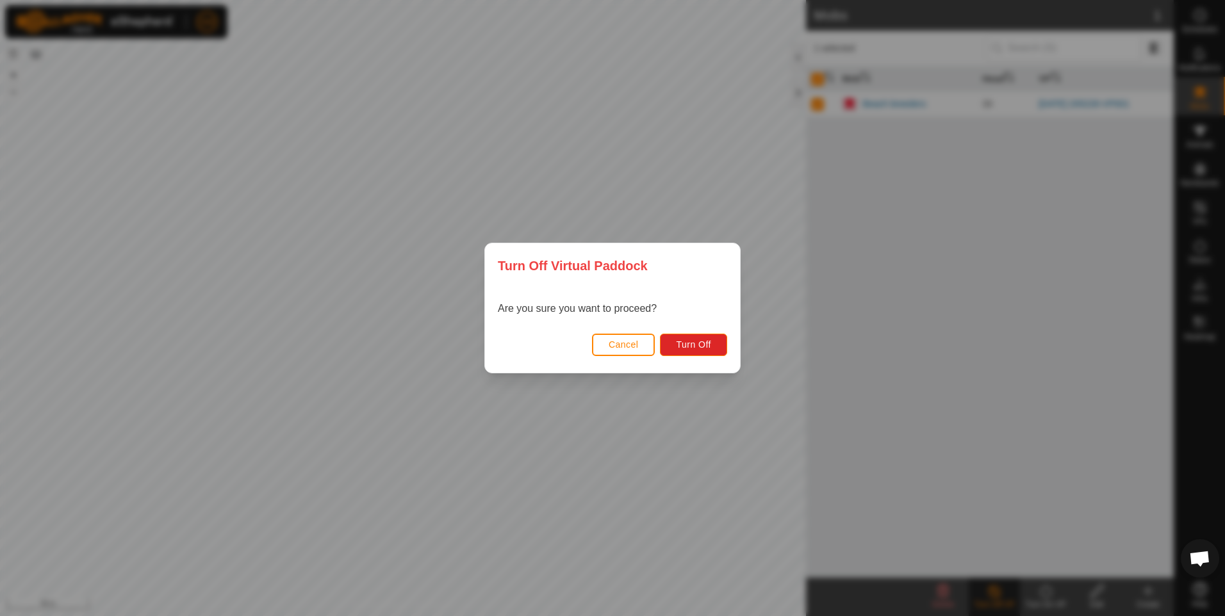 The image size is (1225, 616). What do you see at coordinates (623, 345) in the screenshot?
I see `span: Cancel` at bounding box center [623, 345].